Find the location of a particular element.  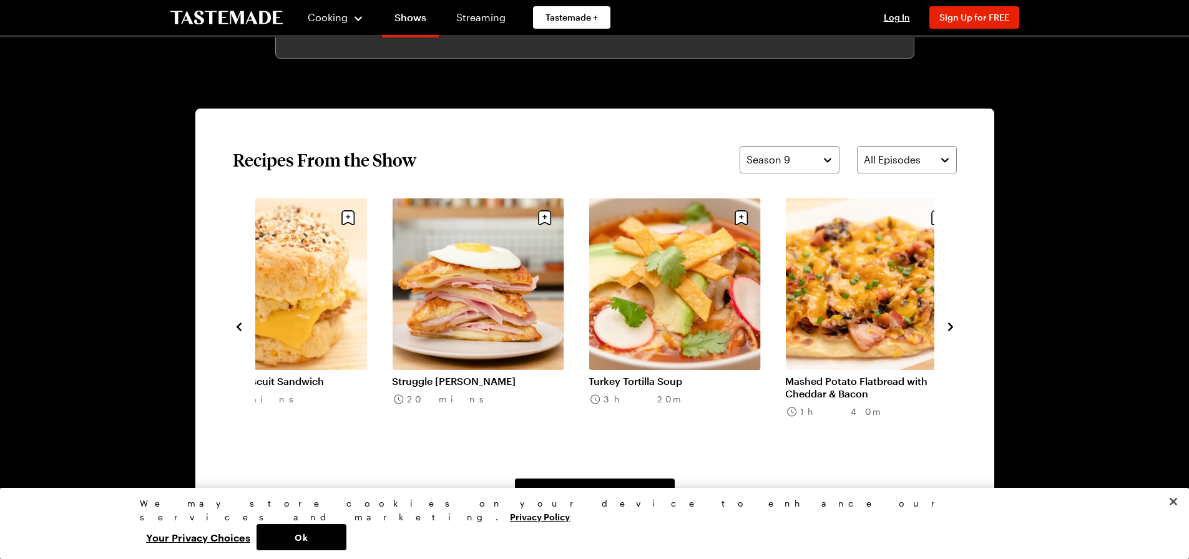

a: View All Recipes From This Show is located at coordinates (595, 492).